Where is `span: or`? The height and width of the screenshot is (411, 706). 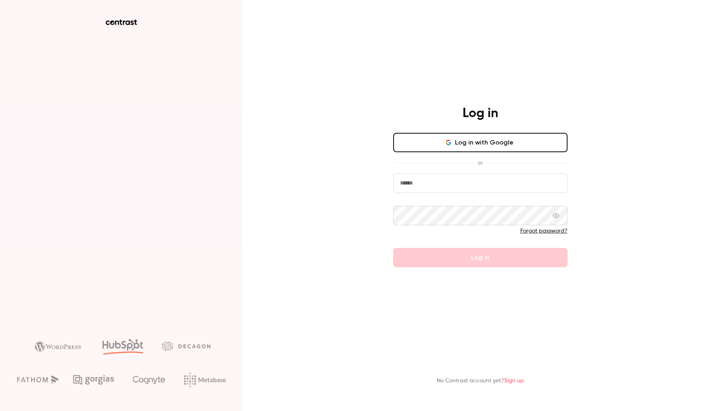
span: or is located at coordinates (480, 163).